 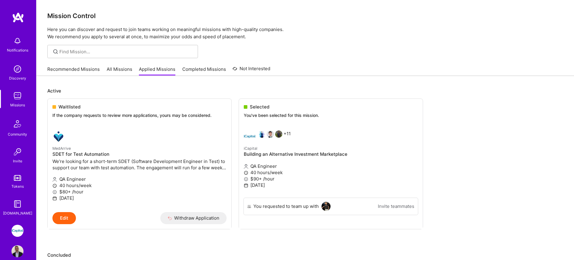 I want to click on div: Invite, so click(x=17, y=161).